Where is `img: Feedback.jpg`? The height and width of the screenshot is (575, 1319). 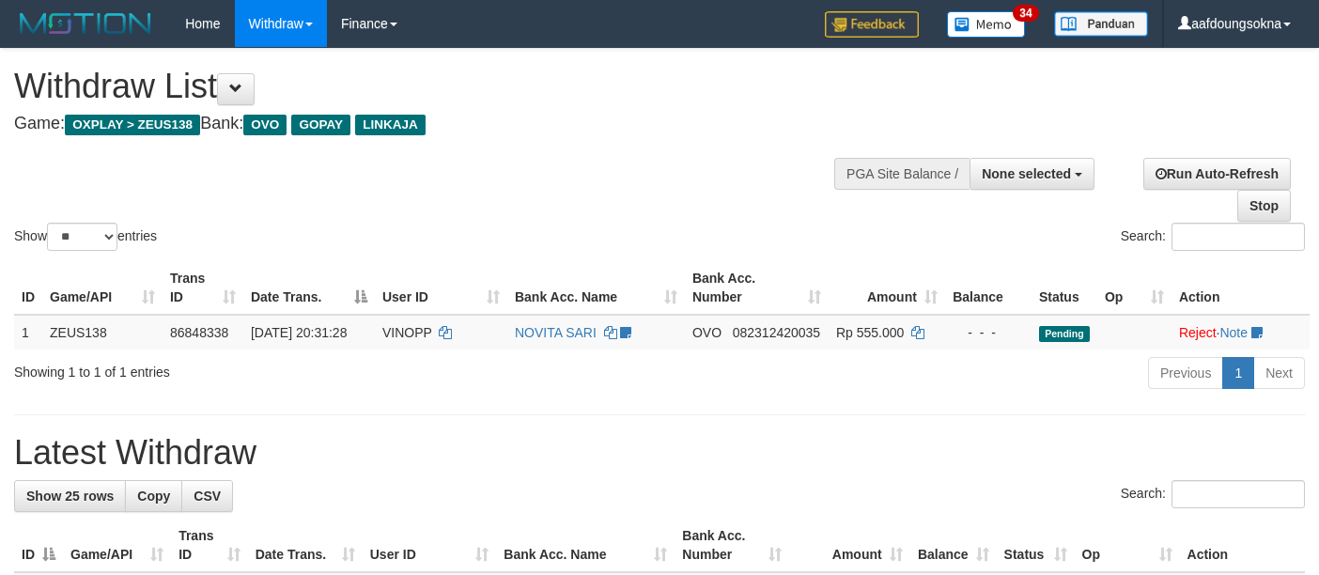 img: Feedback.jpg is located at coordinates (872, 24).